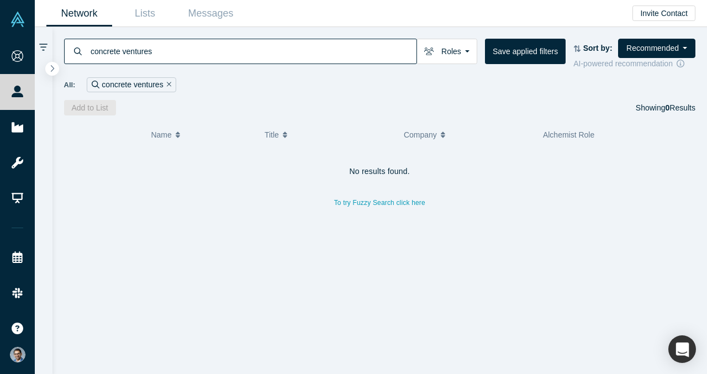  Describe the element at coordinates (167, 85) in the screenshot. I see `button: Remove Filter` at that location.